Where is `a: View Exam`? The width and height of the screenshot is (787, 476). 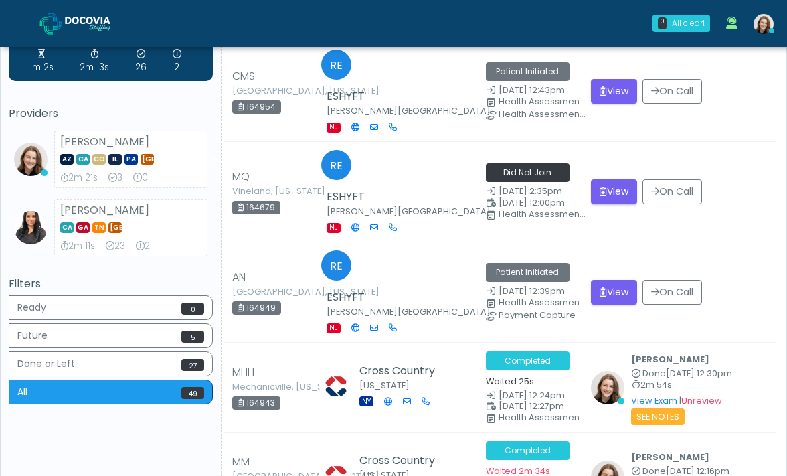 a: View Exam is located at coordinates (653, 400).